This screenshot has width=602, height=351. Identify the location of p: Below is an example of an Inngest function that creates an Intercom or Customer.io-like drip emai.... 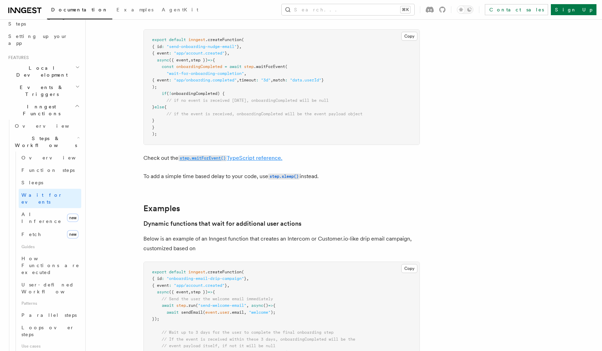
(282, 244).